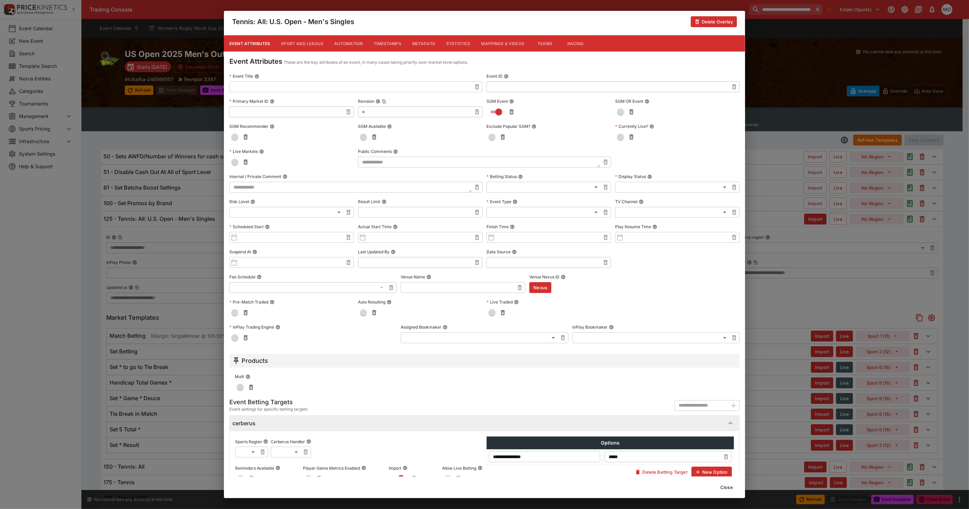 Image resolution: width=969 pixels, height=509 pixels. What do you see at coordinates (576, 43) in the screenshot?
I see `button: Racing` at bounding box center [576, 43].